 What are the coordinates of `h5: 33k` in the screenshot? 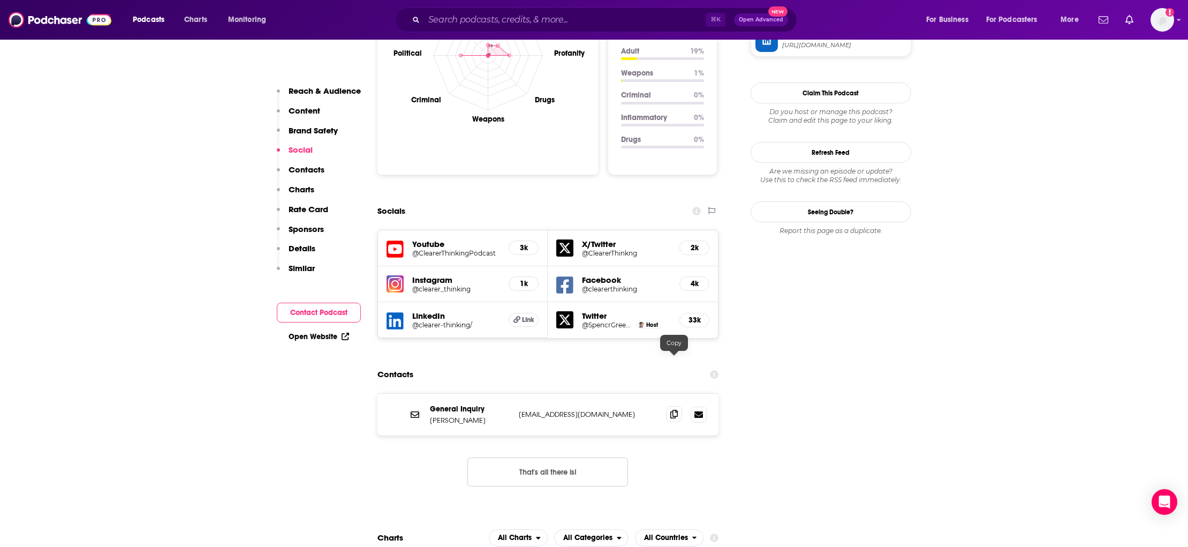 It's located at (694, 320).